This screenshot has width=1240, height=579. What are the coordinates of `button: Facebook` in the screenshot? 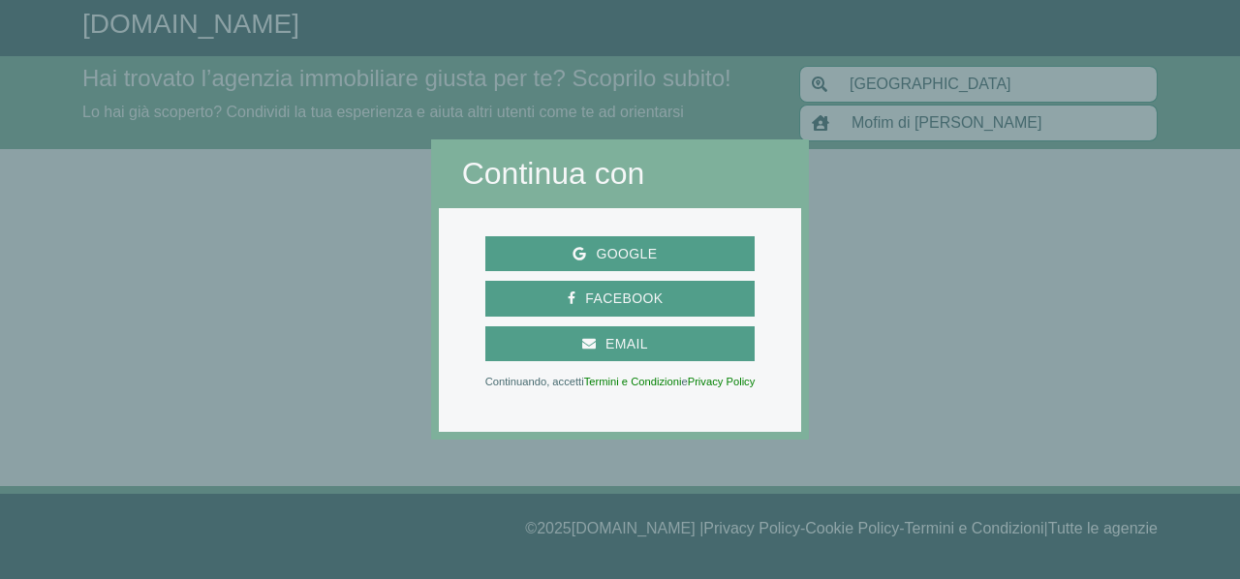 It's located at (620, 298).